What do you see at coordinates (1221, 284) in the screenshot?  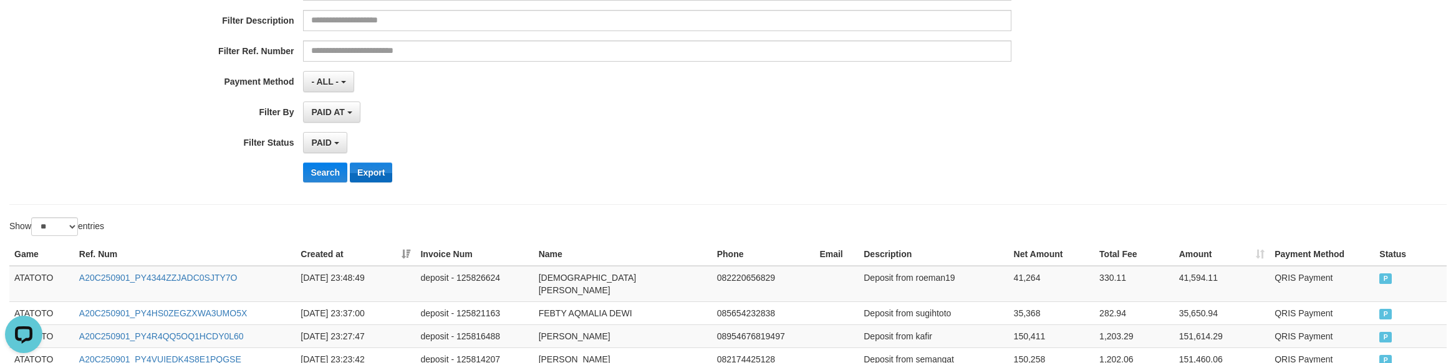 I see `td: 41,594.11` at bounding box center [1221, 284].